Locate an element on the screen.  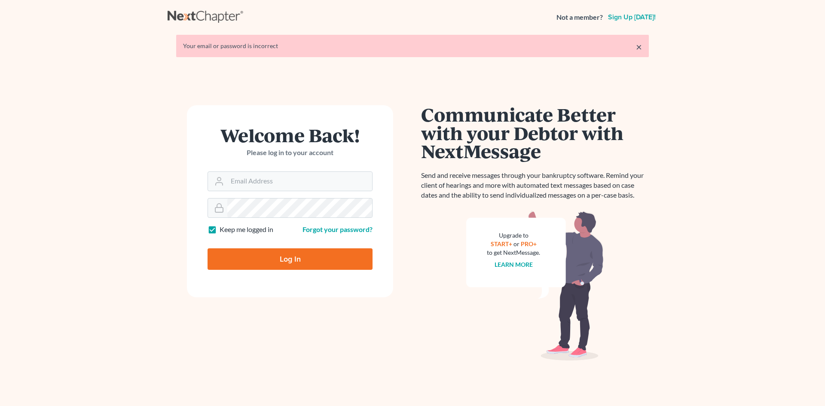
p: Send and receive messages through your bankruptcy software. Remind your client of hearings and mo... is located at coordinates (535, 185).